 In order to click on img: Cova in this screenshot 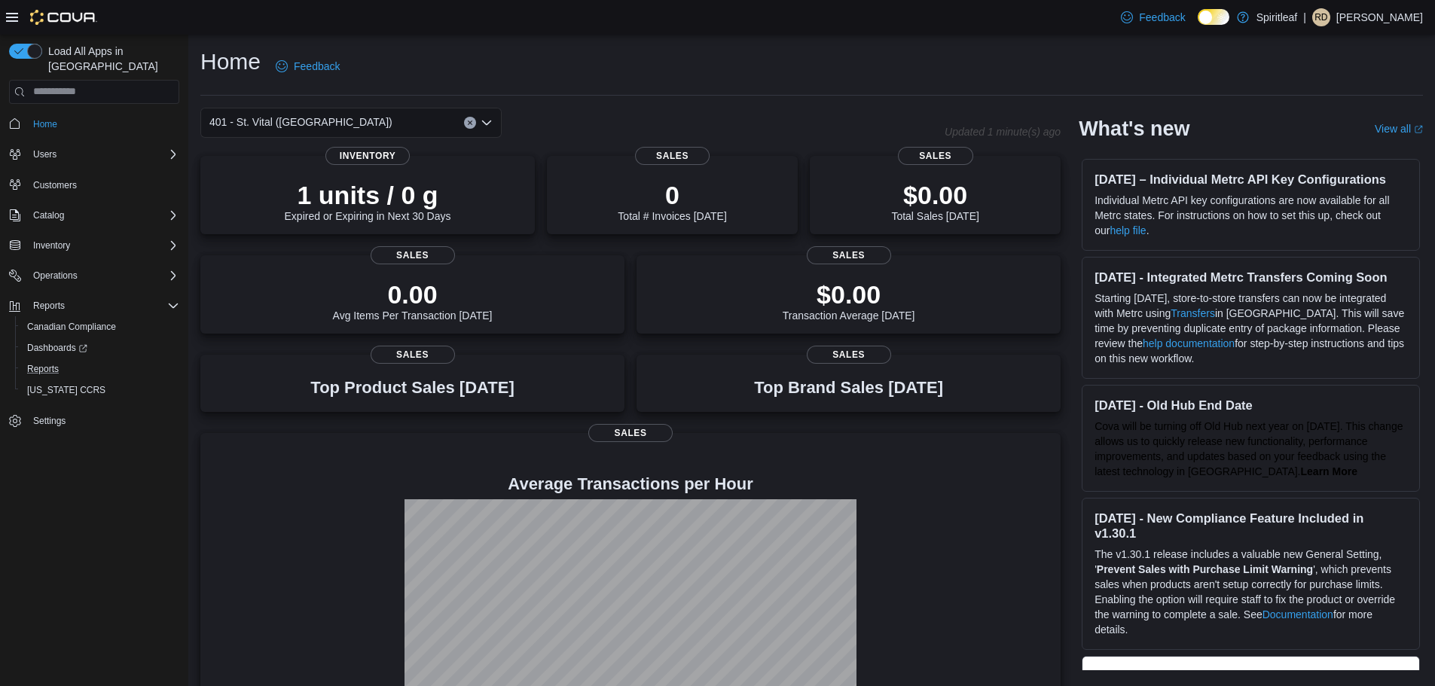, I will do `click(63, 17)`.